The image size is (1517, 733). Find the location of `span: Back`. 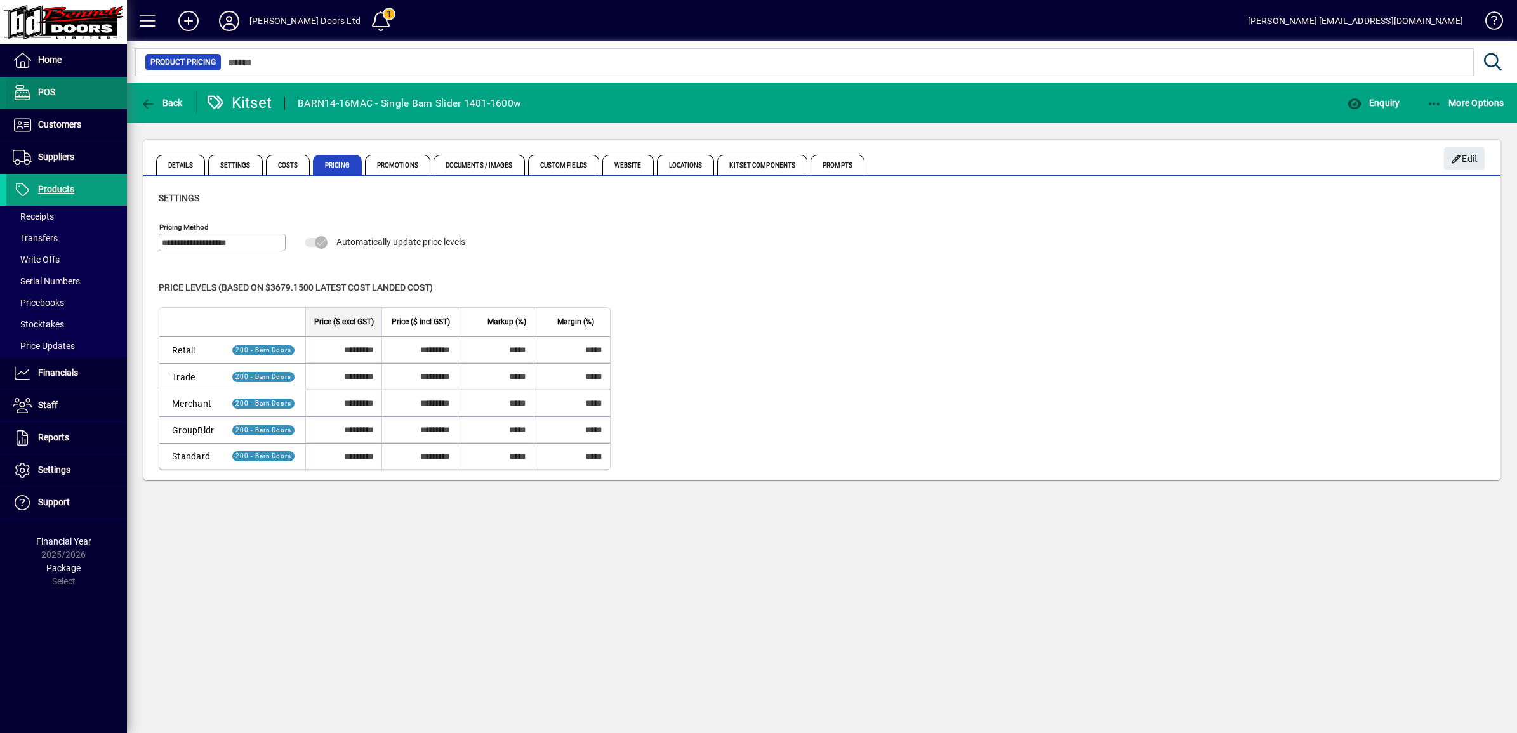

span: Back is located at coordinates (161, 103).